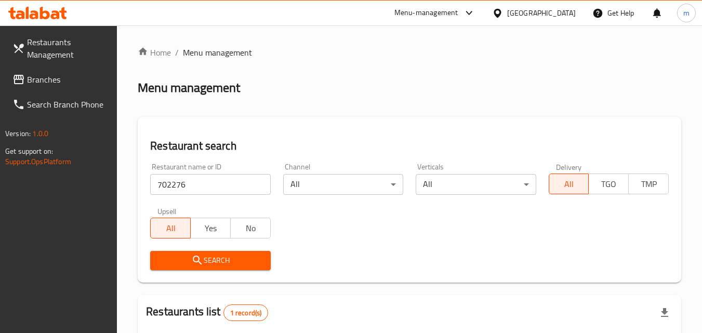  What do you see at coordinates (40, 133) in the screenshot?
I see `span: 1.0.0` at bounding box center [40, 133].